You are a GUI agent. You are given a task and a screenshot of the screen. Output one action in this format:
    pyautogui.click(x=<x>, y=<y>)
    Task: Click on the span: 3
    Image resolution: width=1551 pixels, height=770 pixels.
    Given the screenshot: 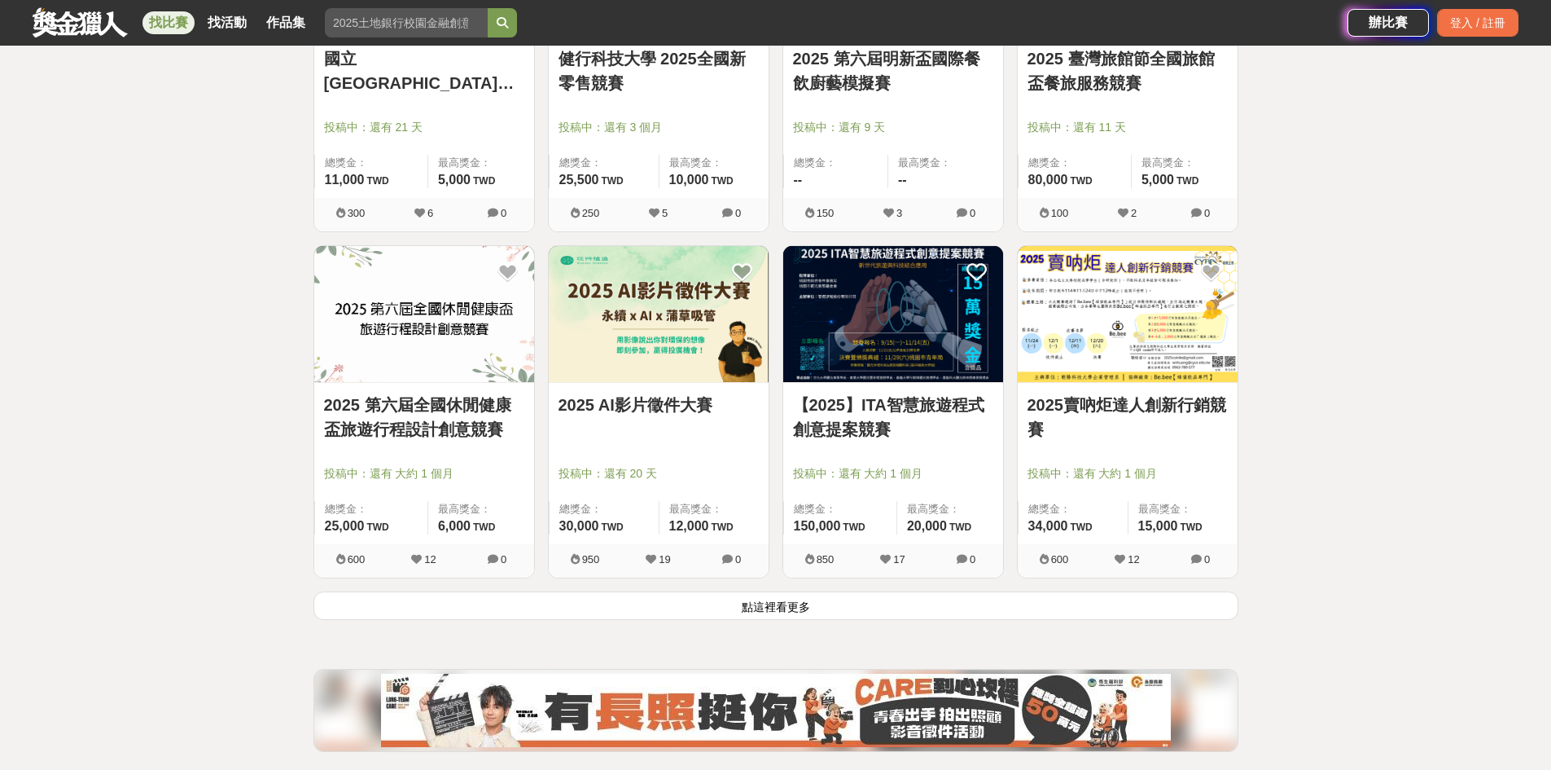 What is the action you would take?
    pyautogui.click(x=899, y=213)
    